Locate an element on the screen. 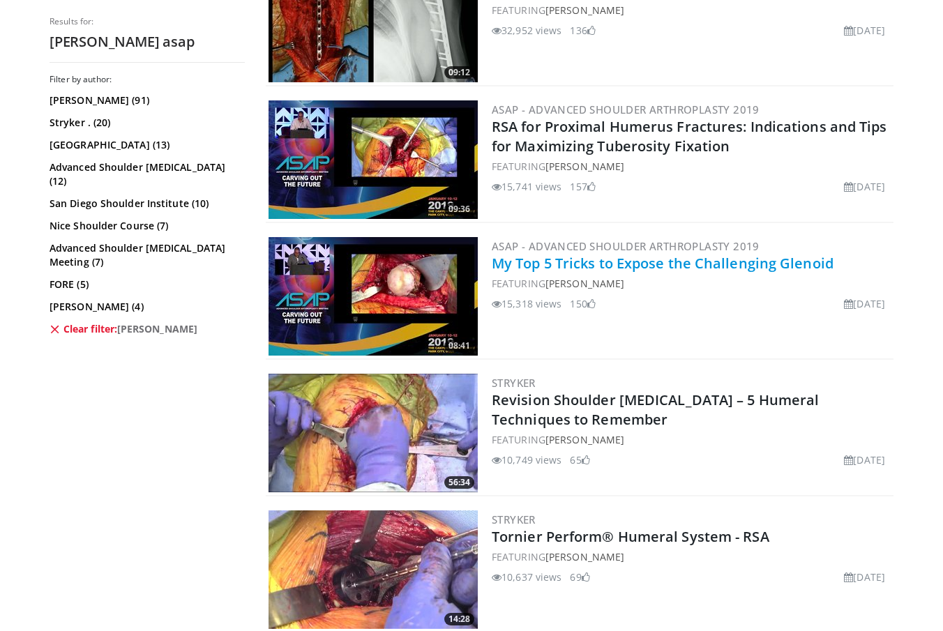  a: 09:36 is located at coordinates (373, 160).